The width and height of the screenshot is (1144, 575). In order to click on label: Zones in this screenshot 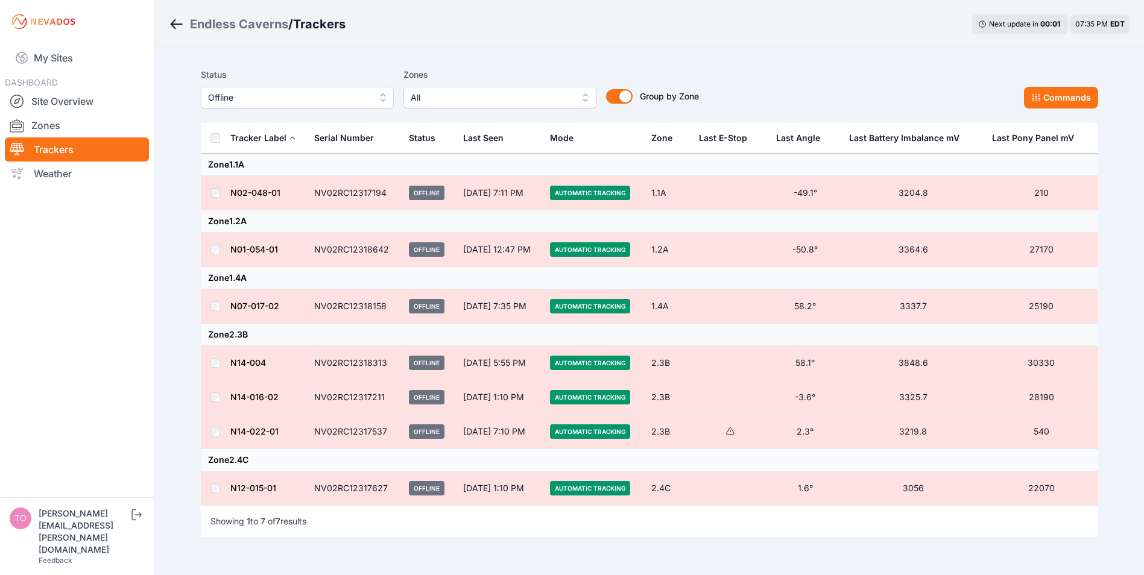, I will do `click(500, 75)`.